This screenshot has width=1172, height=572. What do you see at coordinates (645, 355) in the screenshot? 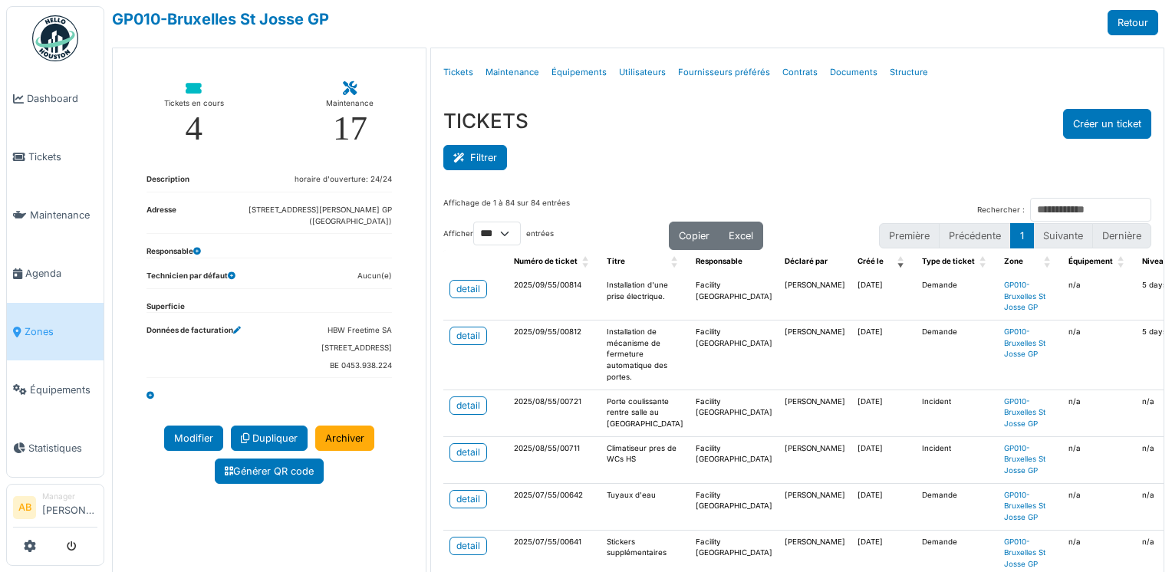
I see `td: Installation de mécanisme de fermeture automatique des portes.` at bounding box center [645, 355].